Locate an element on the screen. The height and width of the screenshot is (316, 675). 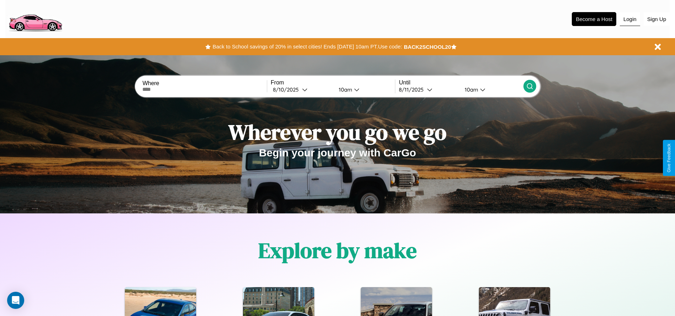
div: 8 / 11 / 2025 is located at coordinates (413, 89).